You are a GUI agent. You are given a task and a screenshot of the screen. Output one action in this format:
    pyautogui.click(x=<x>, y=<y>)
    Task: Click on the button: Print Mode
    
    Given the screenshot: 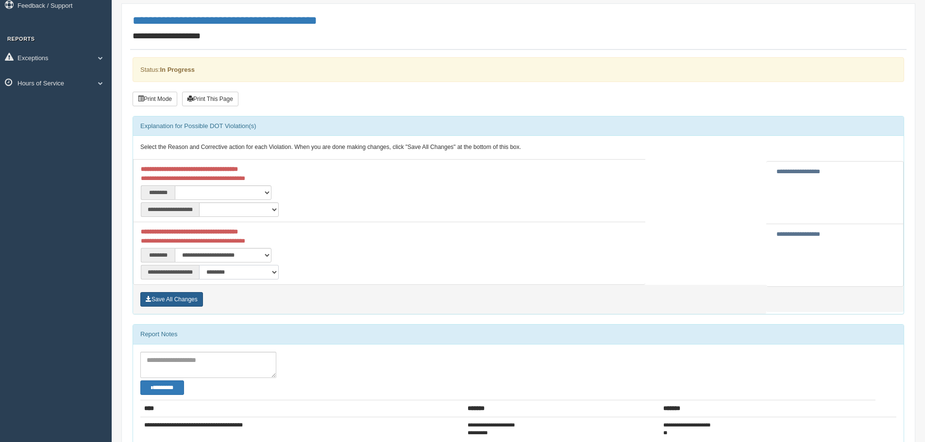 What is the action you would take?
    pyautogui.click(x=155, y=99)
    